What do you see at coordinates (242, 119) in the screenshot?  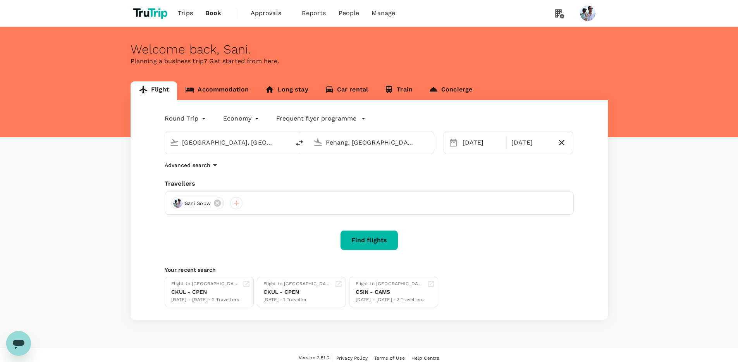 I see `div: Economy` at bounding box center [242, 119].